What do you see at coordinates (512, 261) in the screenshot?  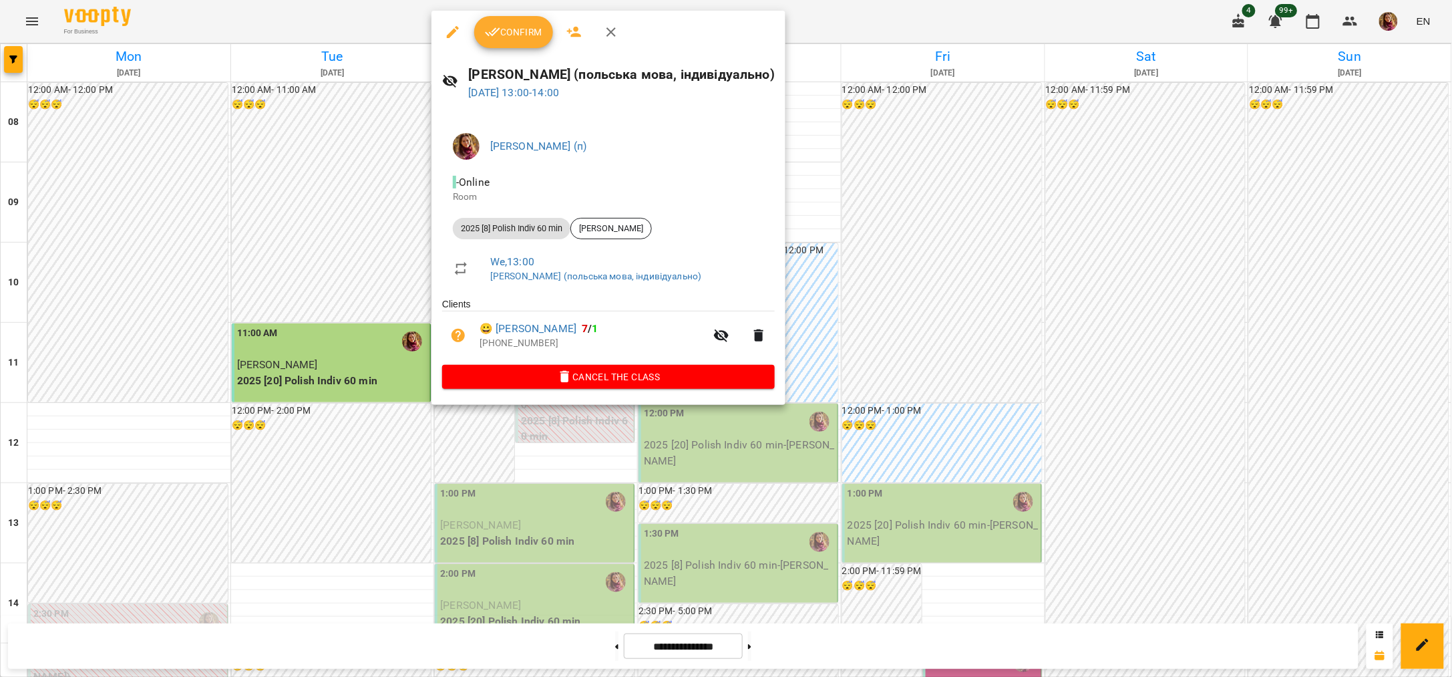 I see `a: We , 13:00` at bounding box center [512, 261].